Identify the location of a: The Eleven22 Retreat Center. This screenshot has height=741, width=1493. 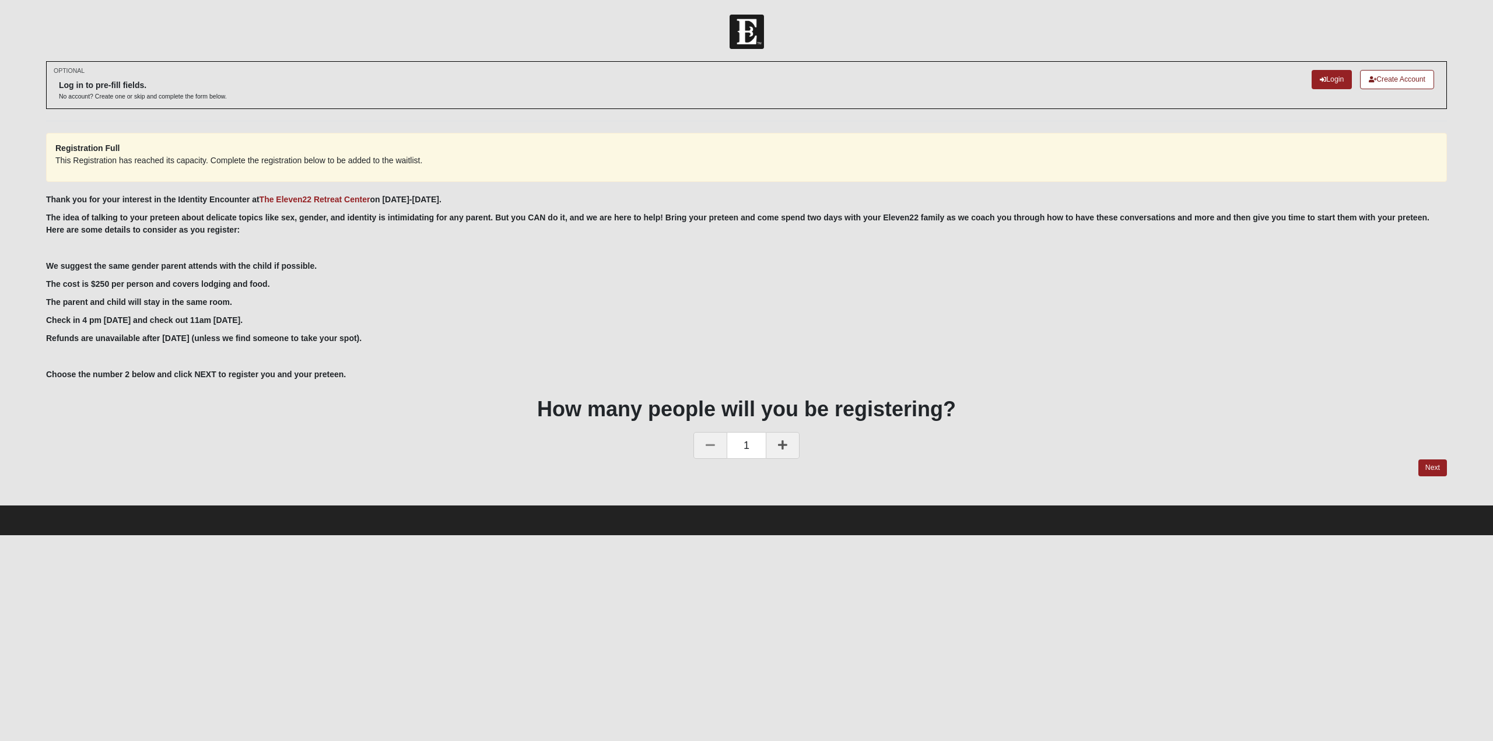
(315, 199).